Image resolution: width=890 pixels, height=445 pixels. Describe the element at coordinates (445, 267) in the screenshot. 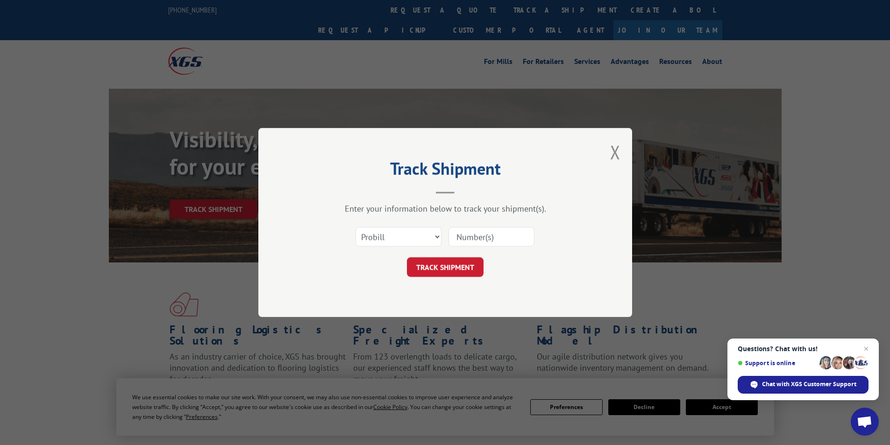

I see `button: TRACK SHIPMENT` at that location.